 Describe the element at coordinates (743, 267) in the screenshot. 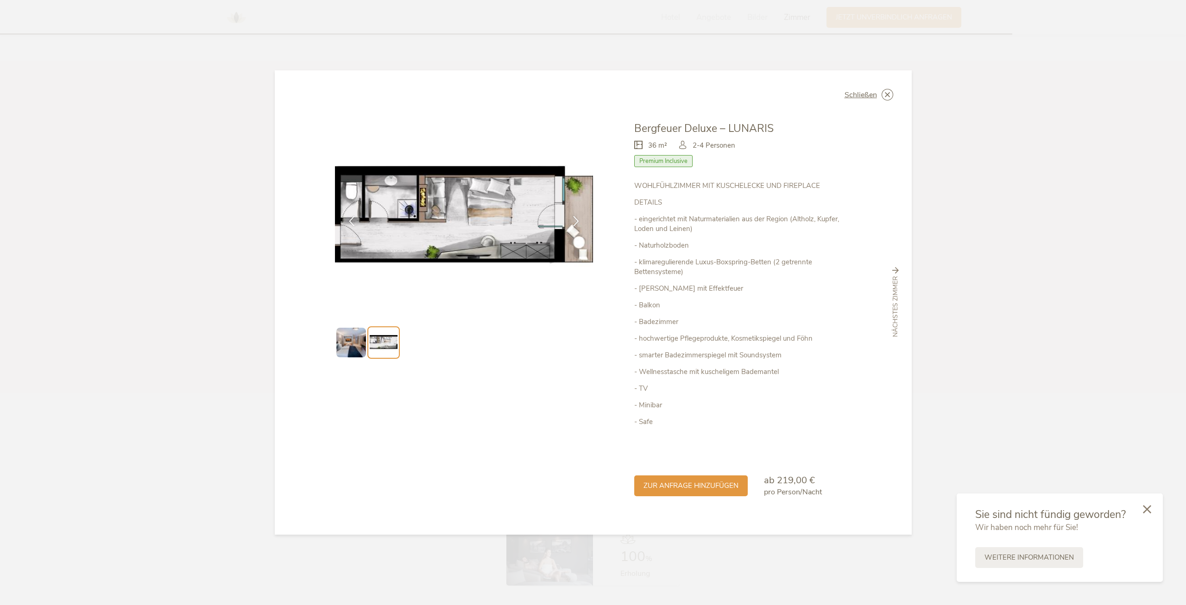

I see `p: - klimaregulierende Luxus-Boxspring-Betten (2 getrennte Bettensysteme)` at that location.